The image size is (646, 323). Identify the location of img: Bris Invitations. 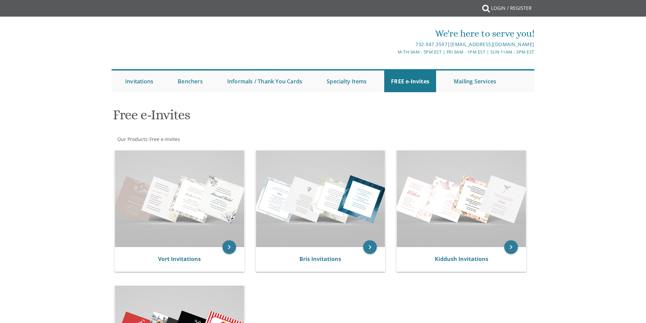
(321, 199).